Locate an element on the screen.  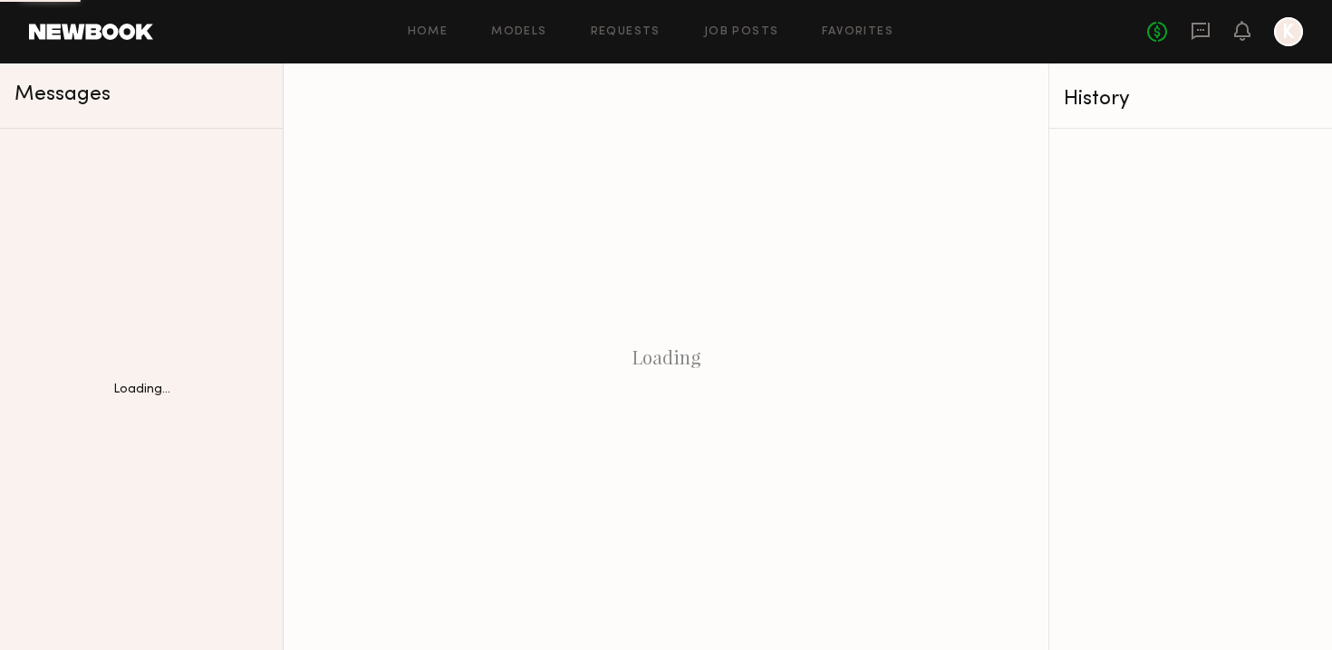
a: K is located at coordinates (1288, 32).